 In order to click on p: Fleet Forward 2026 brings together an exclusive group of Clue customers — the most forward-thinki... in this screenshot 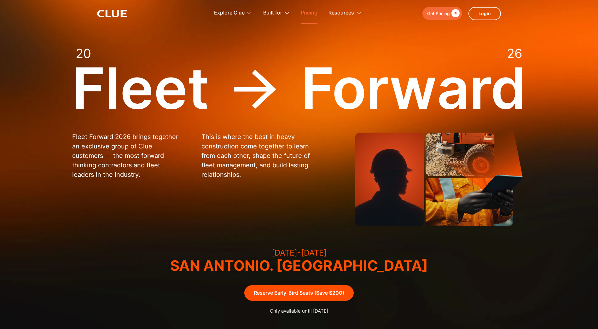, I will do `click(127, 156)`.